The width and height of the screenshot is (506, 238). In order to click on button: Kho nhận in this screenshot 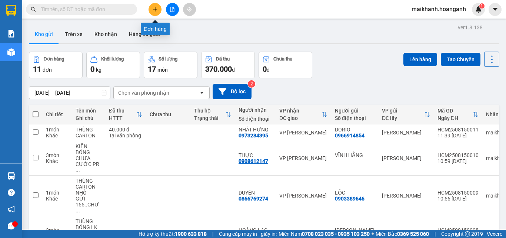, I will do `click(106, 34)`.